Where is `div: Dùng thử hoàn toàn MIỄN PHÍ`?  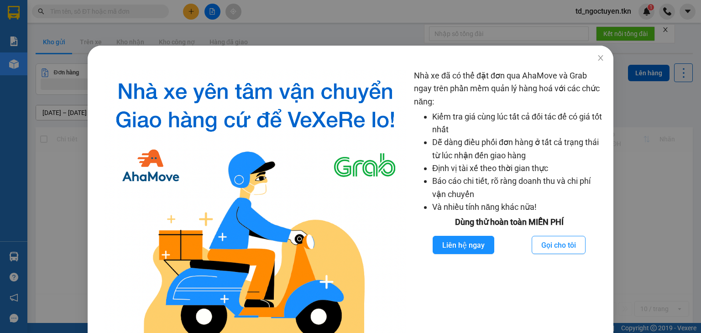 div: Dùng thử hoàn toàn MIỄN PHÍ is located at coordinates (509, 222).